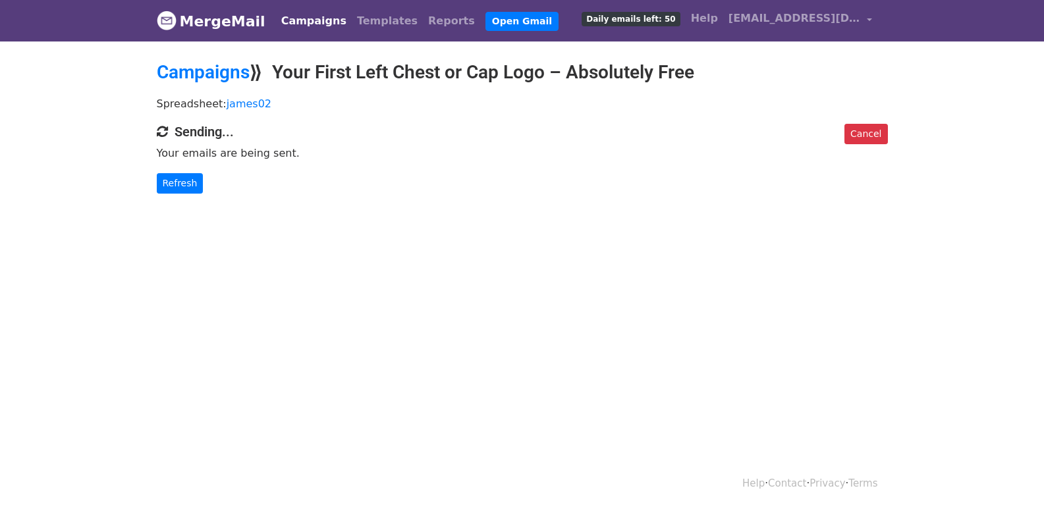 The width and height of the screenshot is (1044, 509). I want to click on a: Daily emails left: 50, so click(630, 18).